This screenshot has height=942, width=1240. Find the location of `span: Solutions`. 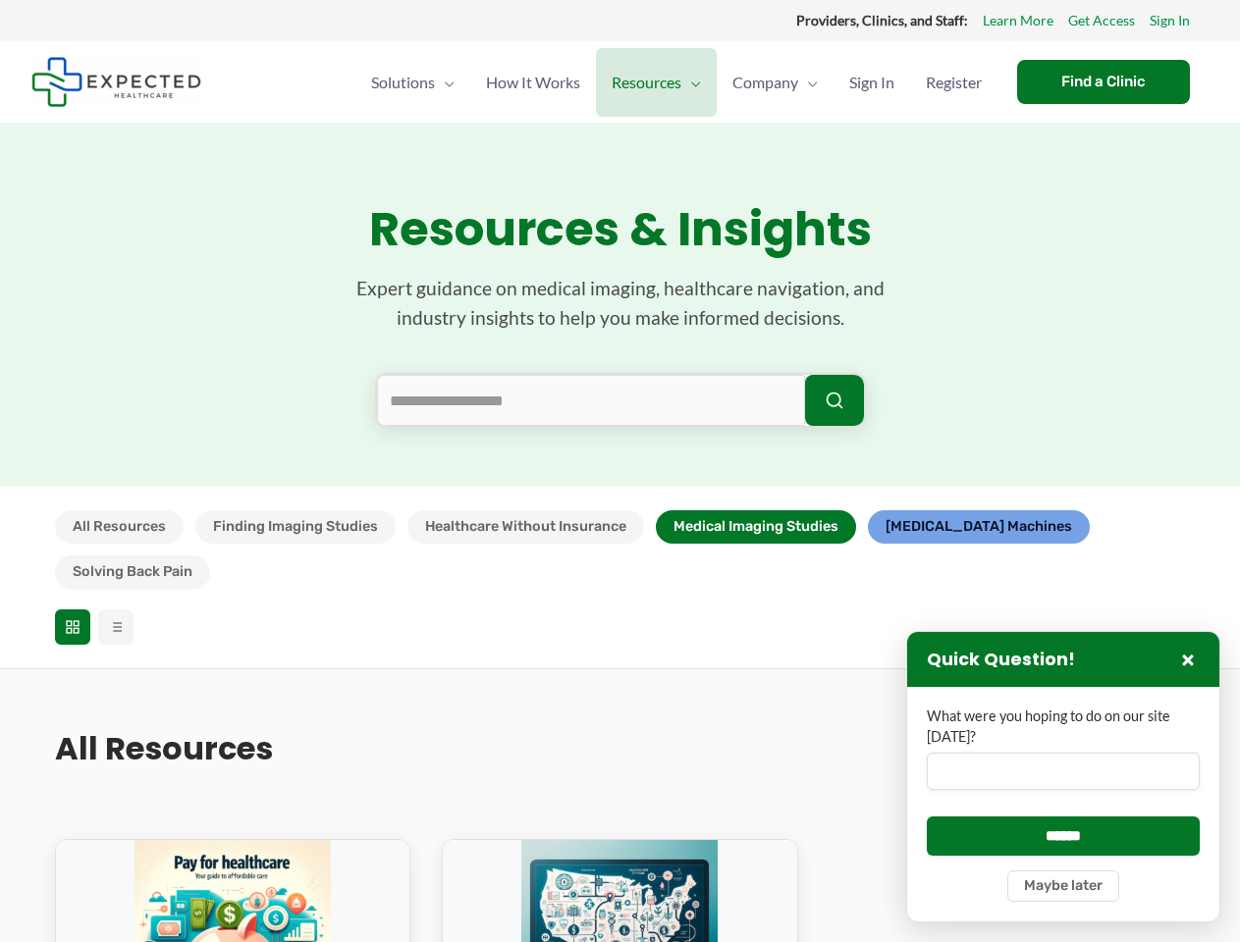

span: Solutions is located at coordinates (402, 82).